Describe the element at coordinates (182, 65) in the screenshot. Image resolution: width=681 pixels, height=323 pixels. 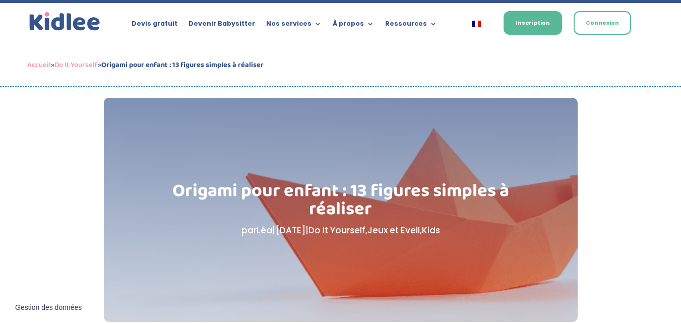
I see `strong: Origami pour enfant : 13 figures simples à réaliser` at that location.